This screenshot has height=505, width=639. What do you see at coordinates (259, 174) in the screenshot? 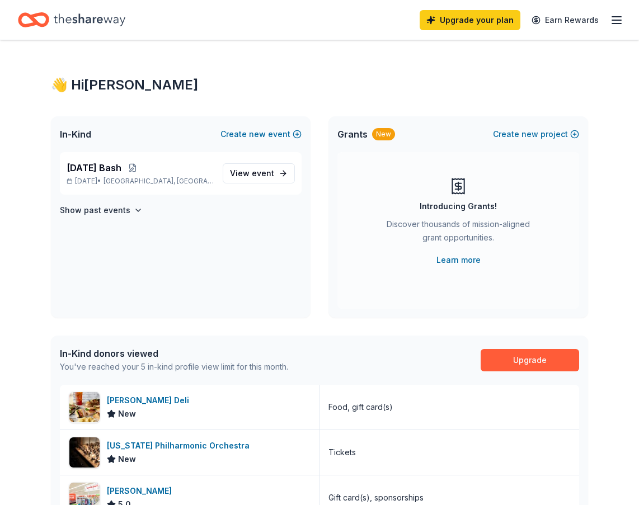
I see `a: View event` at bounding box center [259, 174].